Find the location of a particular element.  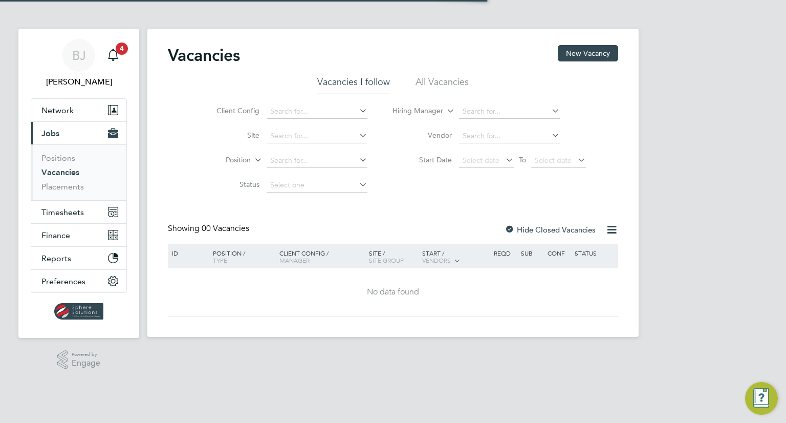

span: Type is located at coordinates (220, 260).